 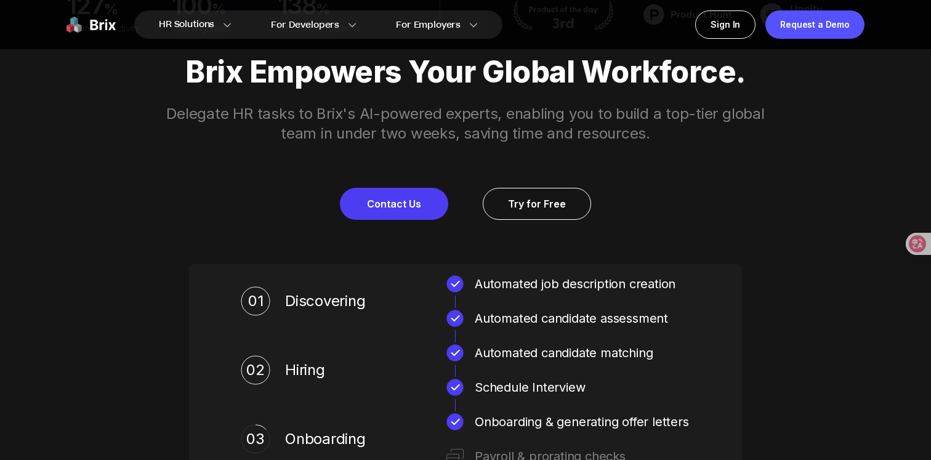 I want to click on div: Request a Demo, so click(x=815, y=25).